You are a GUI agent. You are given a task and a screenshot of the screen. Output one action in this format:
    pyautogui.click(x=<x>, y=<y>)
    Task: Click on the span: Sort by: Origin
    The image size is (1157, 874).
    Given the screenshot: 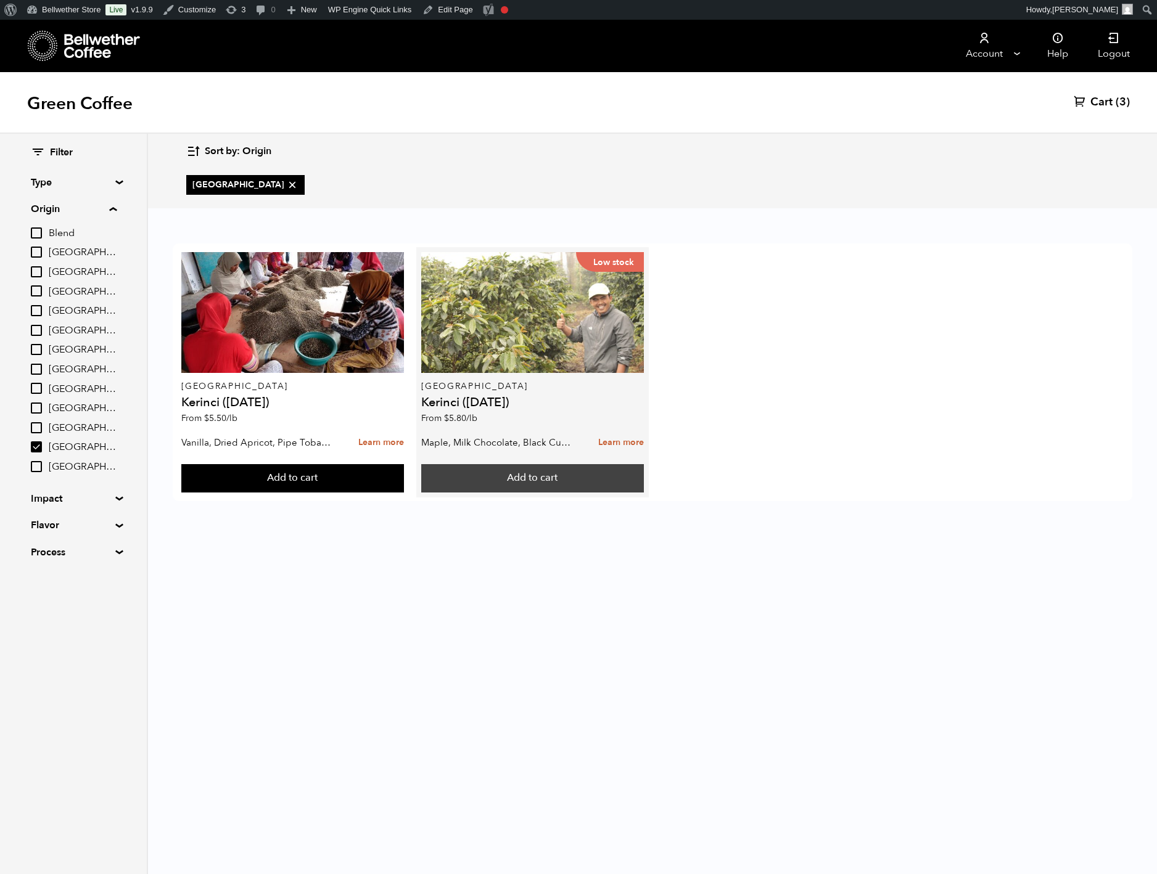 What is the action you would take?
    pyautogui.click(x=238, y=152)
    